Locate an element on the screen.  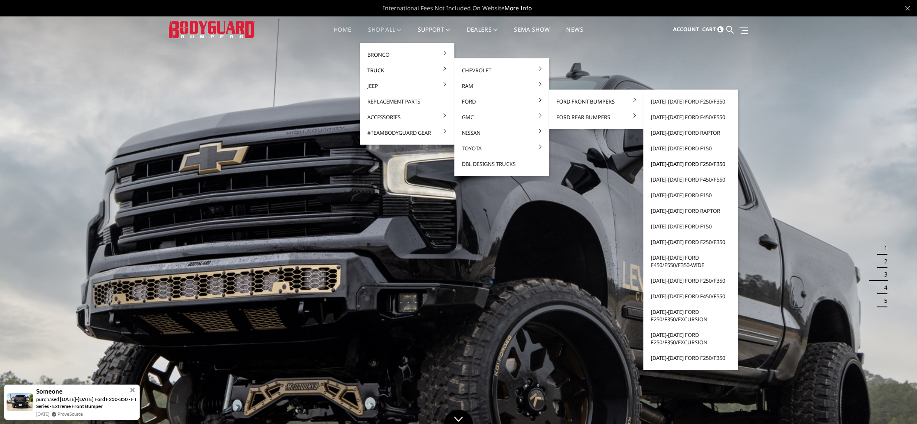
button: 1 of 5 is located at coordinates (884, 248).